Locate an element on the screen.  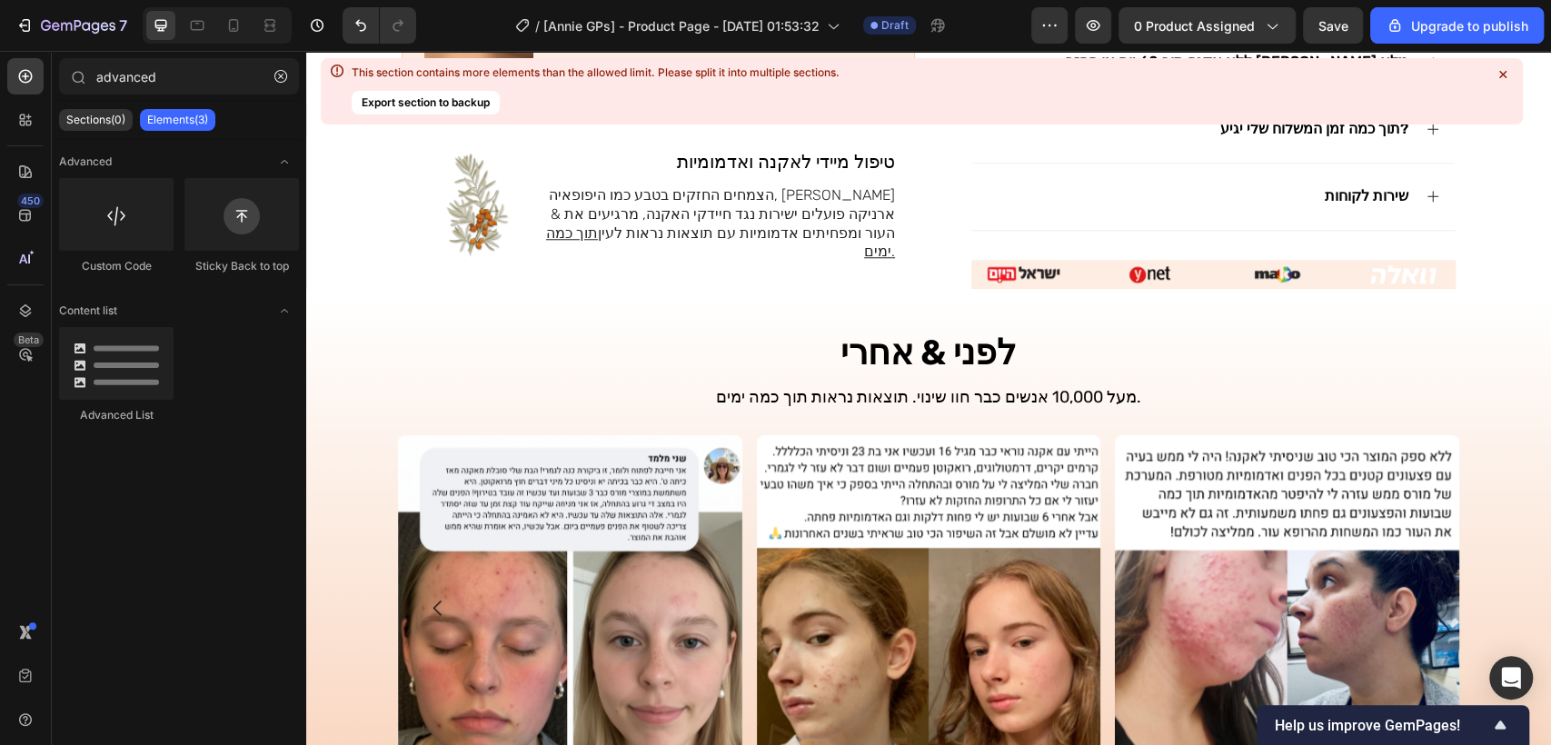
div: Open Intercom Messenger is located at coordinates (1511, 678).